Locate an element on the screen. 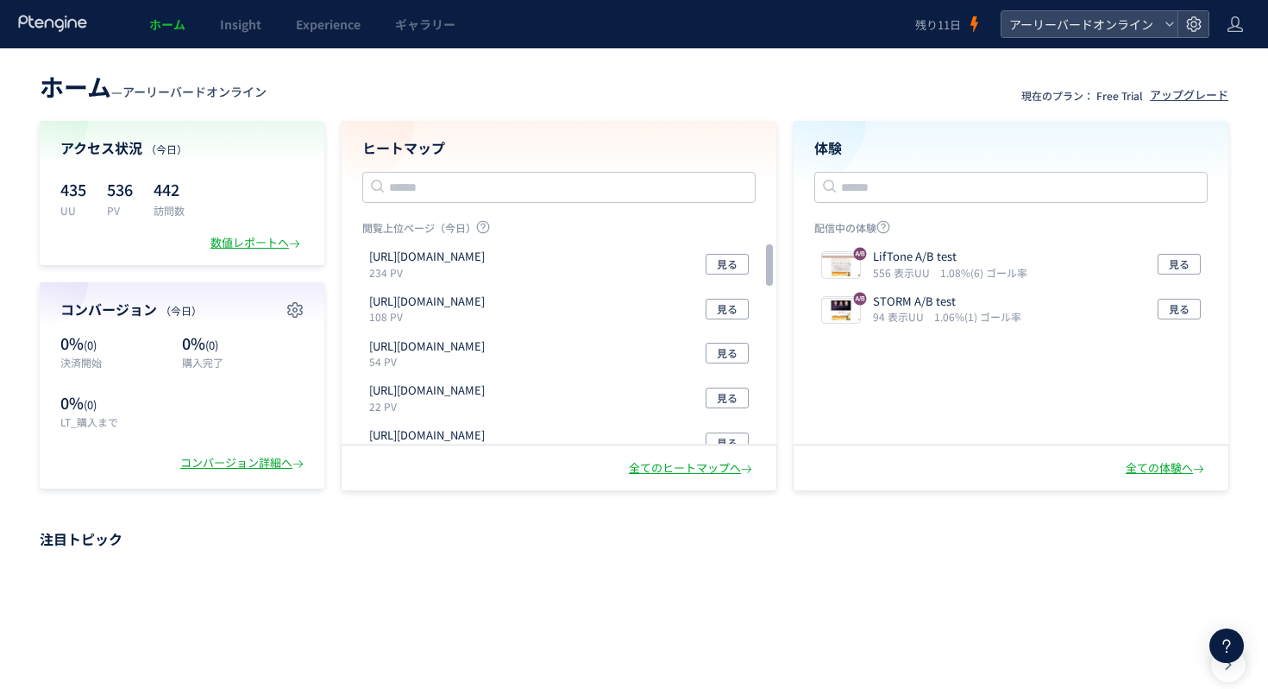 This screenshot has height=689, width=1268. h4: 体験 is located at coordinates (1011, 148).